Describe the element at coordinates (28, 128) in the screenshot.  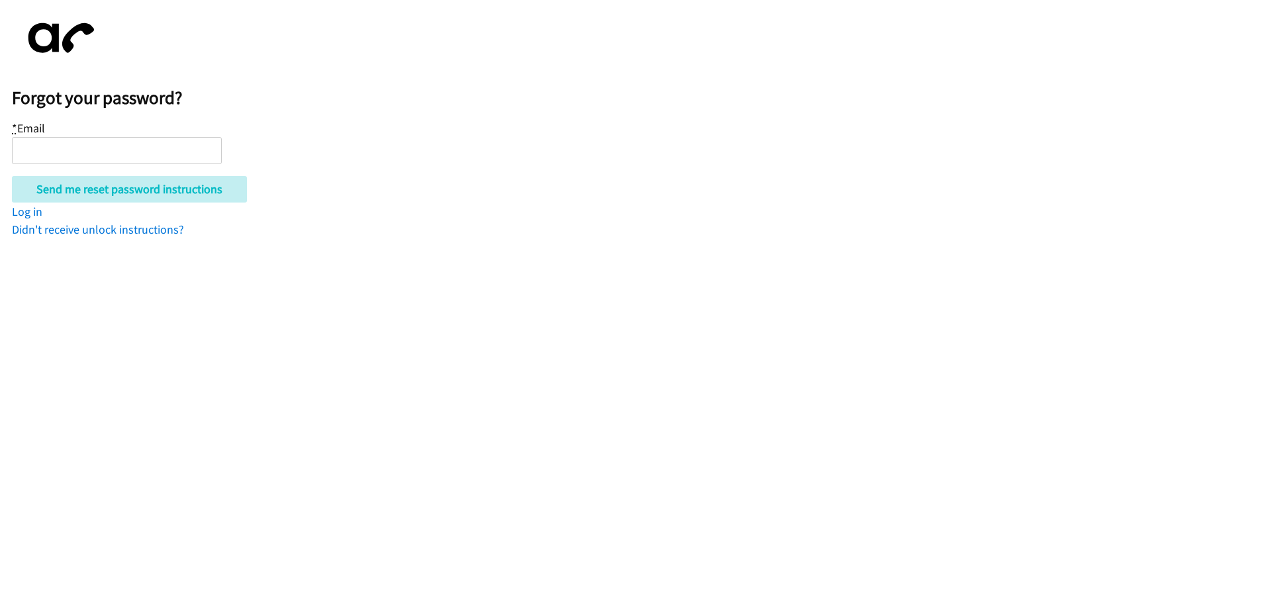
I see `label: Email` at that location.